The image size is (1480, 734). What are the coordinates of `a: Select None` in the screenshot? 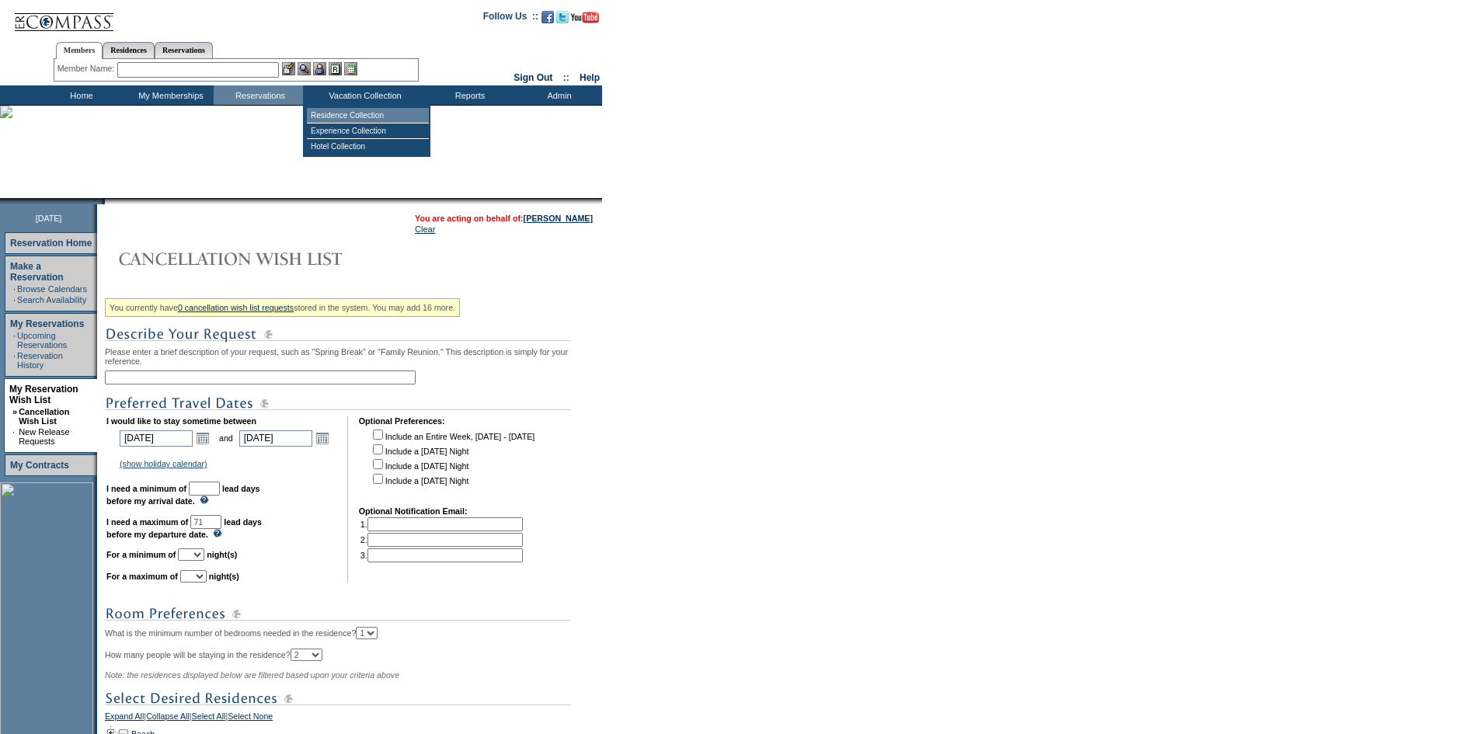 It's located at (250, 719).